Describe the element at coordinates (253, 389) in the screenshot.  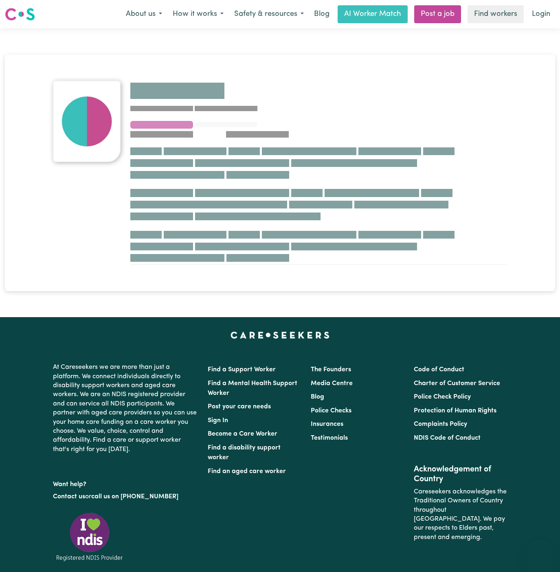
I see `a: Find a Mental Health Support Worker` at that location.